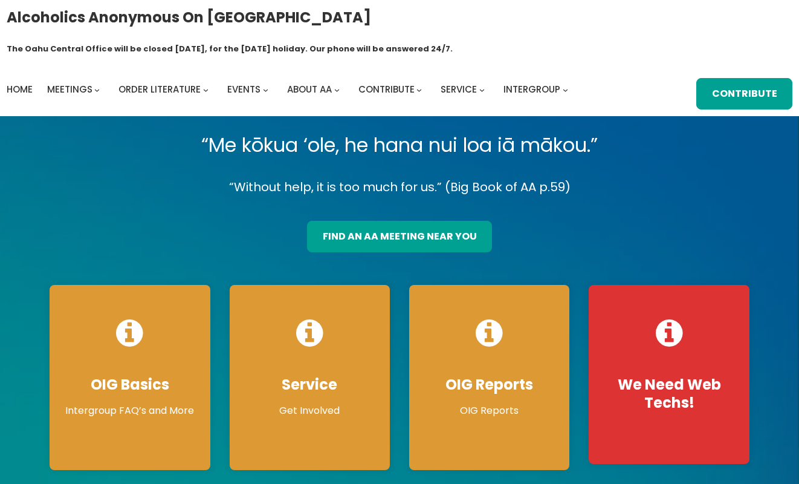  I want to click on span: Order Literature, so click(160, 89).